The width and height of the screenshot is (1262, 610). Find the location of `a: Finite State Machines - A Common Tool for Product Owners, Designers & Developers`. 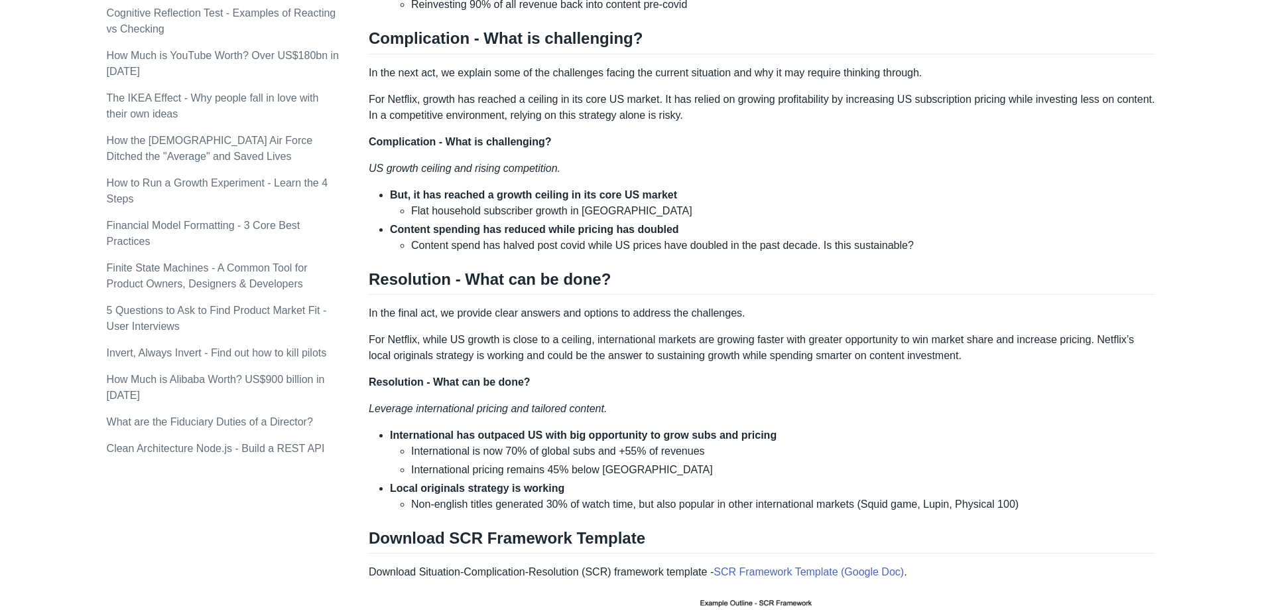

a: Finite State Machines - A Common Tool for Product Owners, Designers & Developers is located at coordinates (207, 275).